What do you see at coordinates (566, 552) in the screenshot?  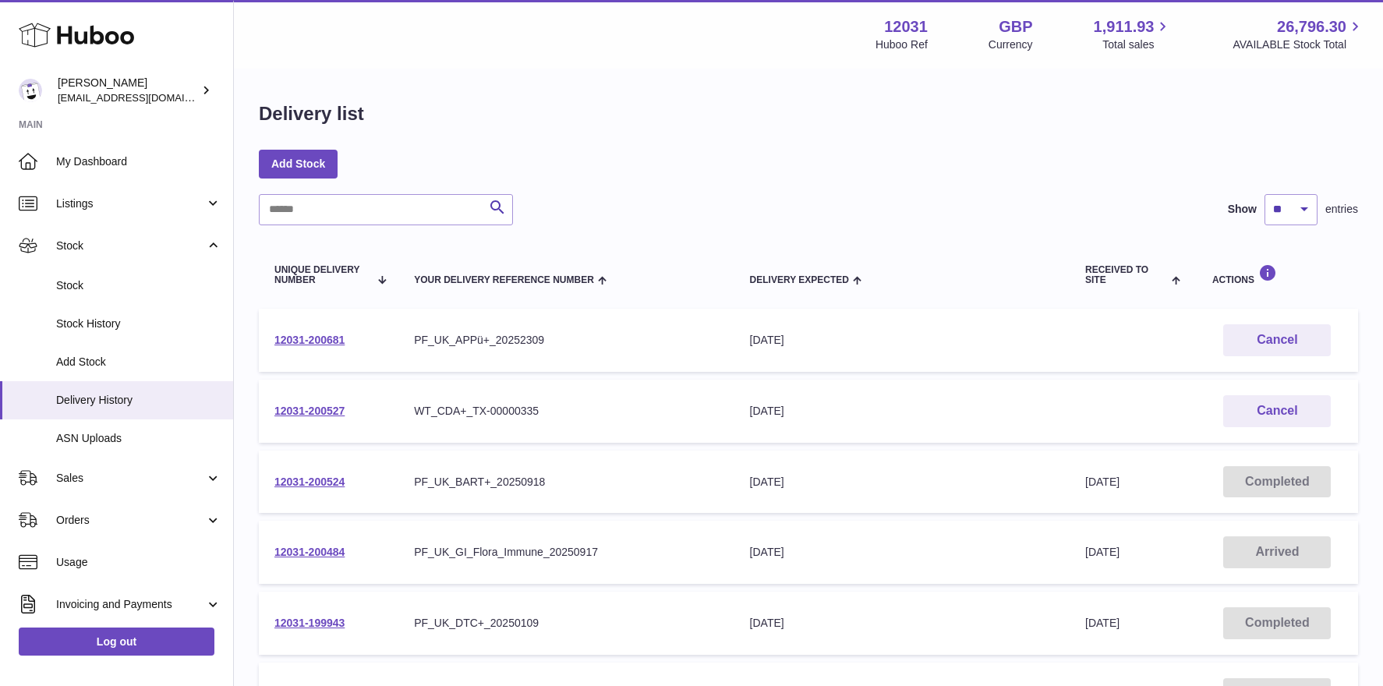 I see `div: PF_UK_GI_Flora_Immune_20250917` at bounding box center [566, 552].